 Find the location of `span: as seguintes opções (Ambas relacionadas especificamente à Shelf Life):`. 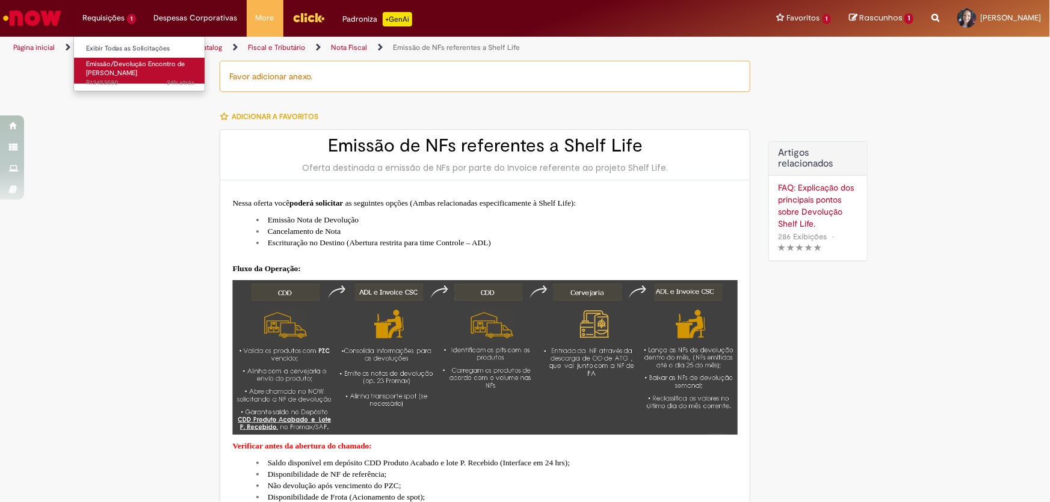

span: as seguintes opções (Ambas relacionadas especificamente à Shelf Life): is located at coordinates (460, 203).